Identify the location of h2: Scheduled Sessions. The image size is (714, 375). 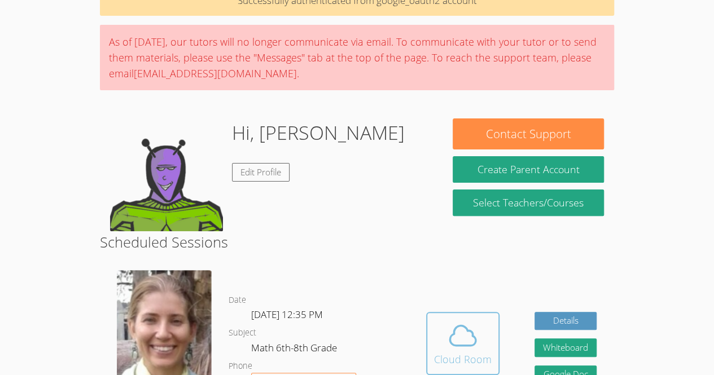
(356, 242).